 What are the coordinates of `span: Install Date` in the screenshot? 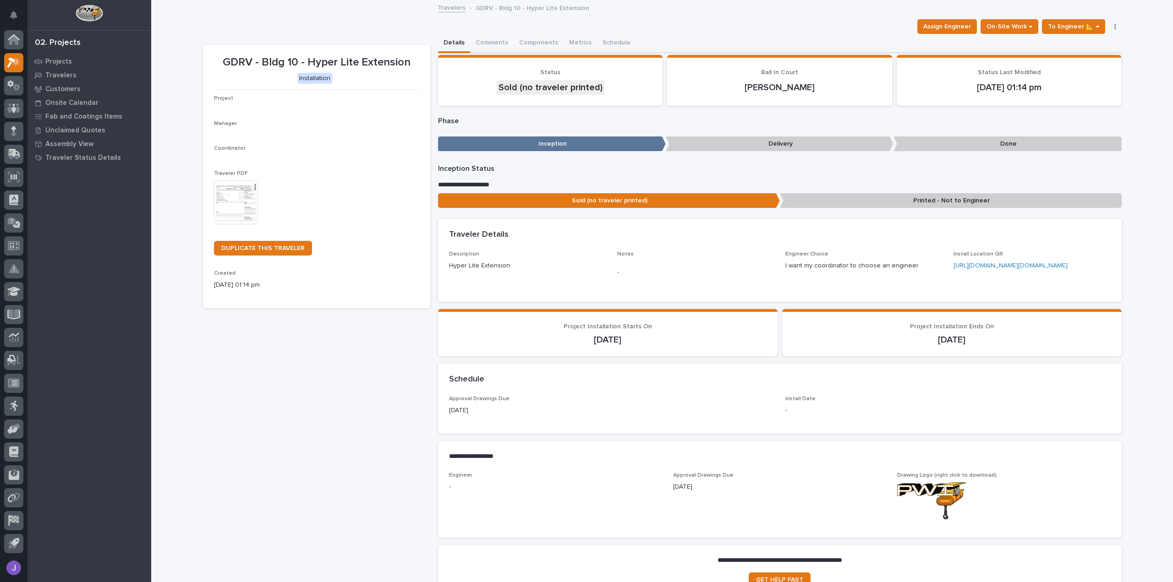 It's located at (800, 399).